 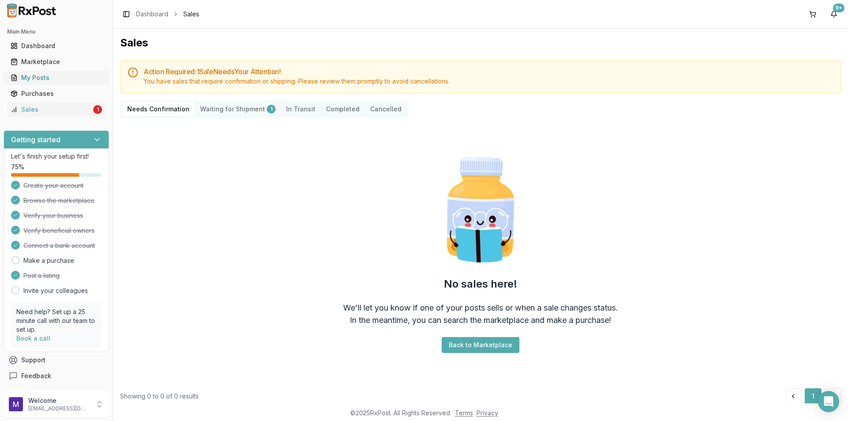 What do you see at coordinates (56, 94) in the screenshot?
I see `div: Purchases` at bounding box center [56, 94].